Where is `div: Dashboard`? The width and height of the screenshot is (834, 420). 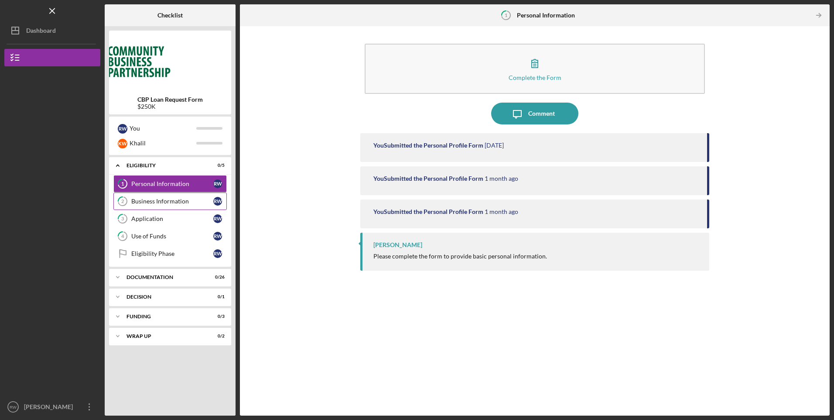
div: Dashboard is located at coordinates (41, 31).